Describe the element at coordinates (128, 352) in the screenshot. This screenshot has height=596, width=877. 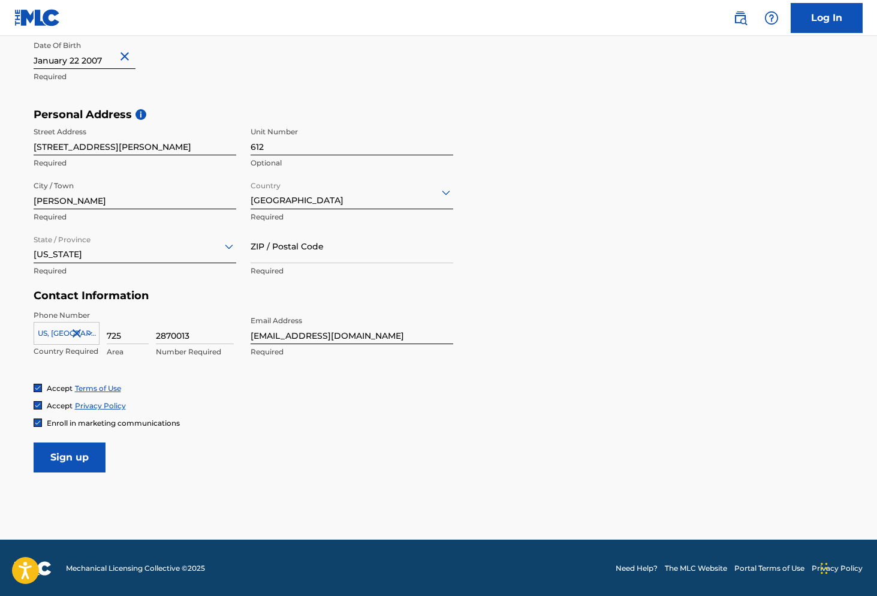
I see `p: Area` at that location.